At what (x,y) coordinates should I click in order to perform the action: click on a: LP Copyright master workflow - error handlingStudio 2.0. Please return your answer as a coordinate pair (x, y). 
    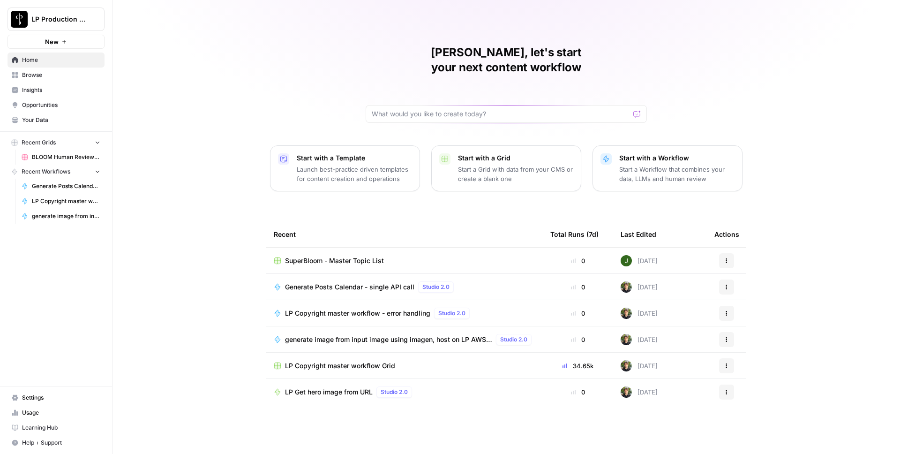
    Looking at the image, I should click on (405, 313).